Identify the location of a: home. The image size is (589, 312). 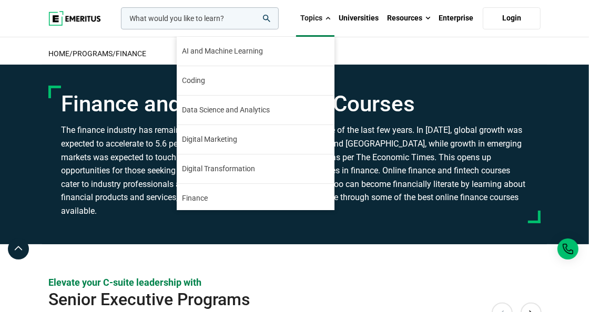
(59, 54).